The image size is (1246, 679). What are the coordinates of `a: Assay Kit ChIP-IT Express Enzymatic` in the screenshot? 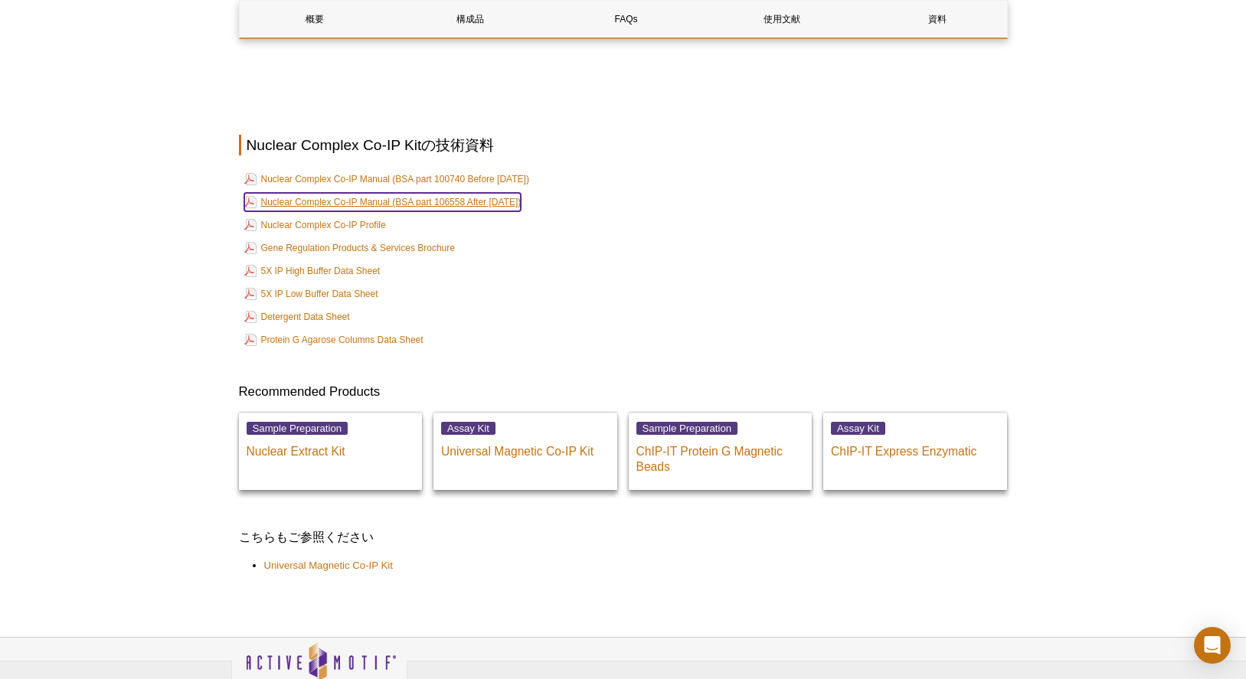 It's located at (915, 451).